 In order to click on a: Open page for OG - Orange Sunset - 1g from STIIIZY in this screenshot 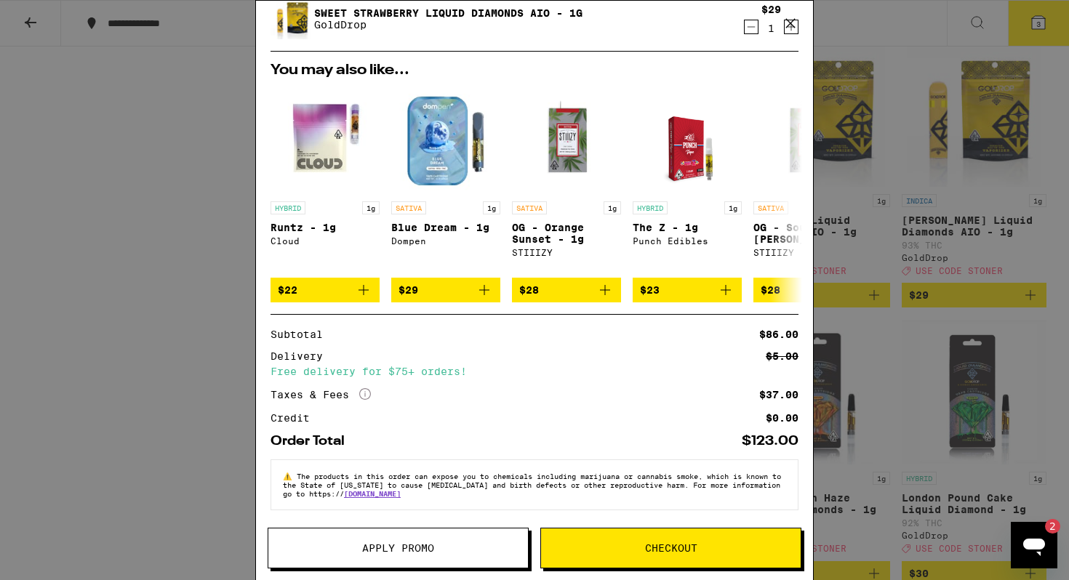, I will do `click(566, 181)`.